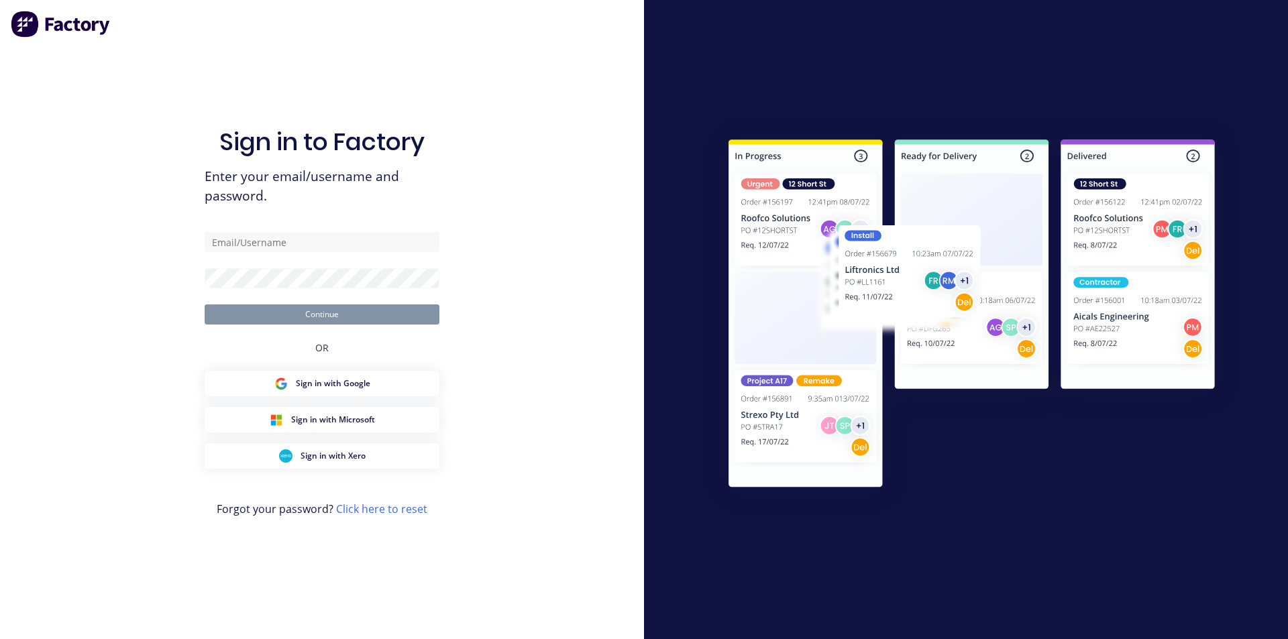  I want to click on span: Sign in with Microsoft, so click(333, 420).